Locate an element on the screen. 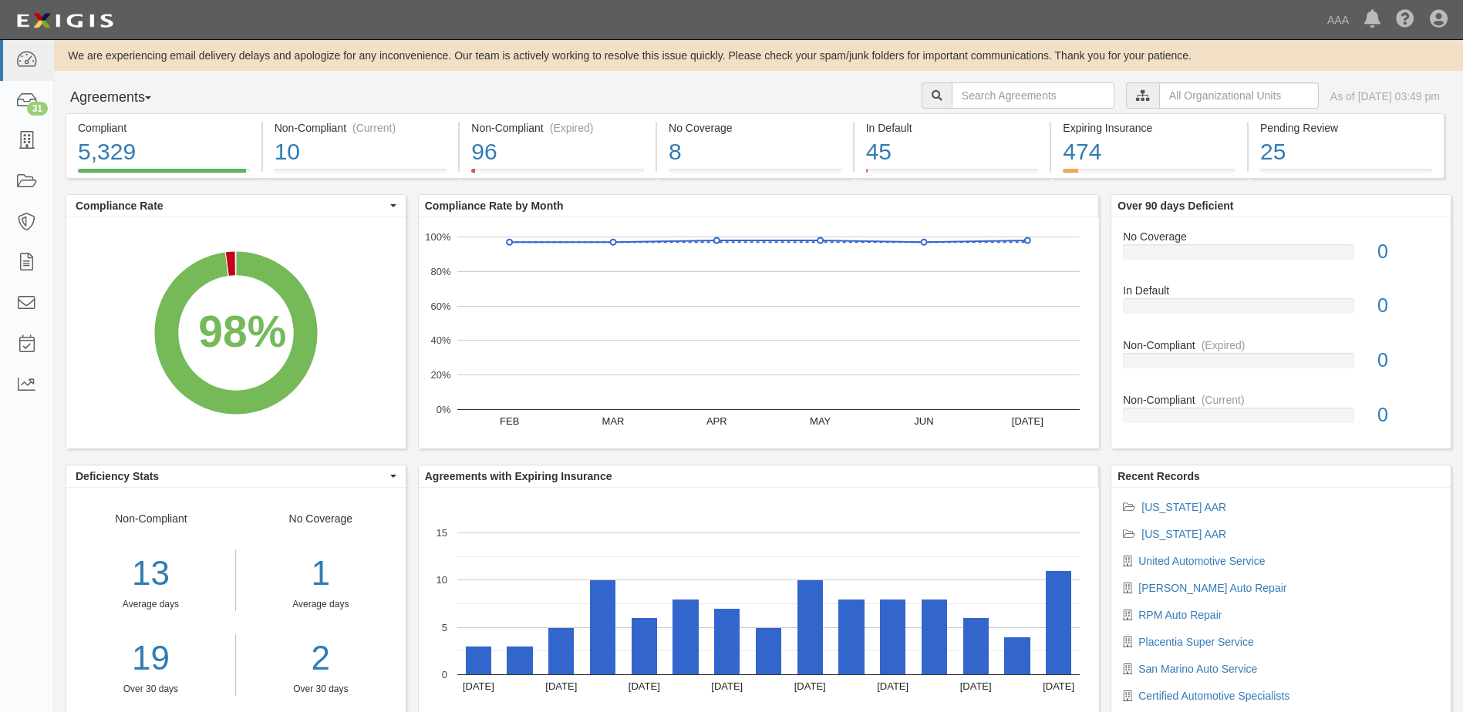  a: Compliant5,329 is located at coordinates (163, 175).